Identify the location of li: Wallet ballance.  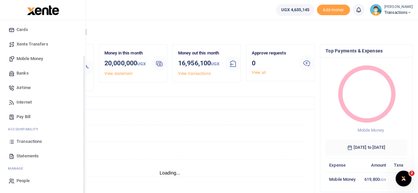
(295, 10).